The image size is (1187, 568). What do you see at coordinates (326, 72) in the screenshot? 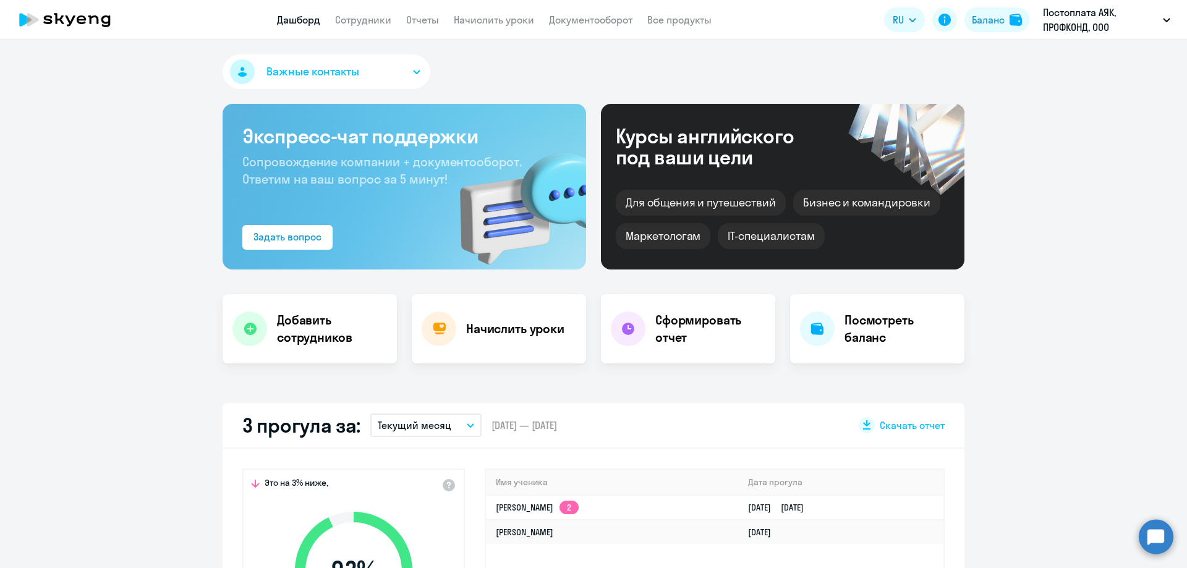
I see `button: Важные контакты` at bounding box center [326, 72].